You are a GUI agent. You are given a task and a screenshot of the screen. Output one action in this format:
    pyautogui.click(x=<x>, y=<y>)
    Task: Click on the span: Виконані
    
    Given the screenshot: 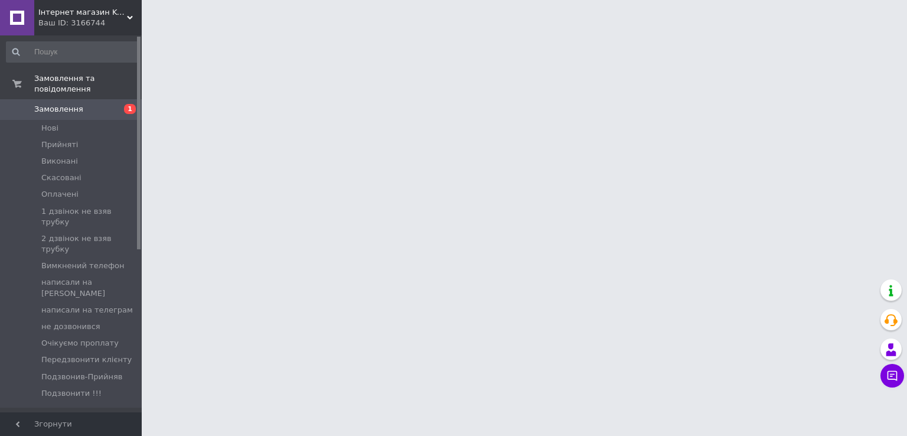 What is the action you would take?
    pyautogui.click(x=60, y=161)
    